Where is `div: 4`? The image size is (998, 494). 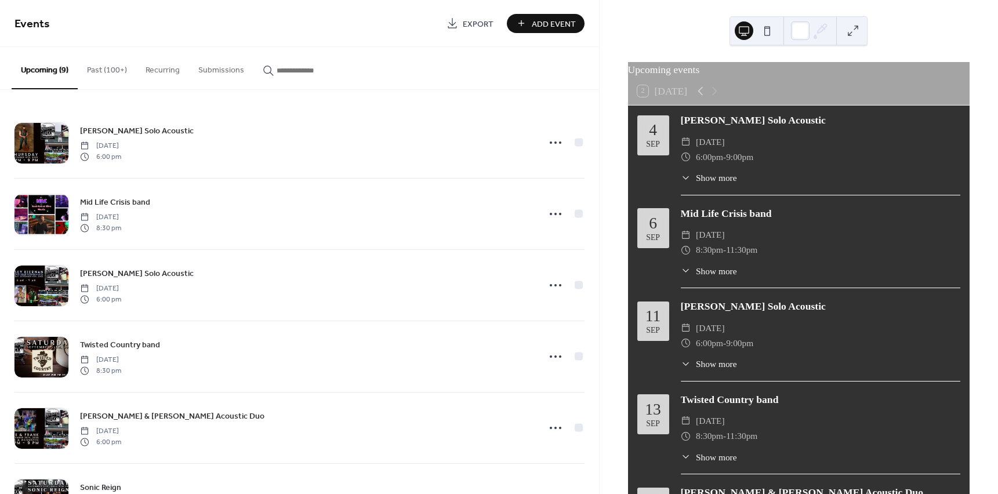 div: 4 is located at coordinates (653, 130).